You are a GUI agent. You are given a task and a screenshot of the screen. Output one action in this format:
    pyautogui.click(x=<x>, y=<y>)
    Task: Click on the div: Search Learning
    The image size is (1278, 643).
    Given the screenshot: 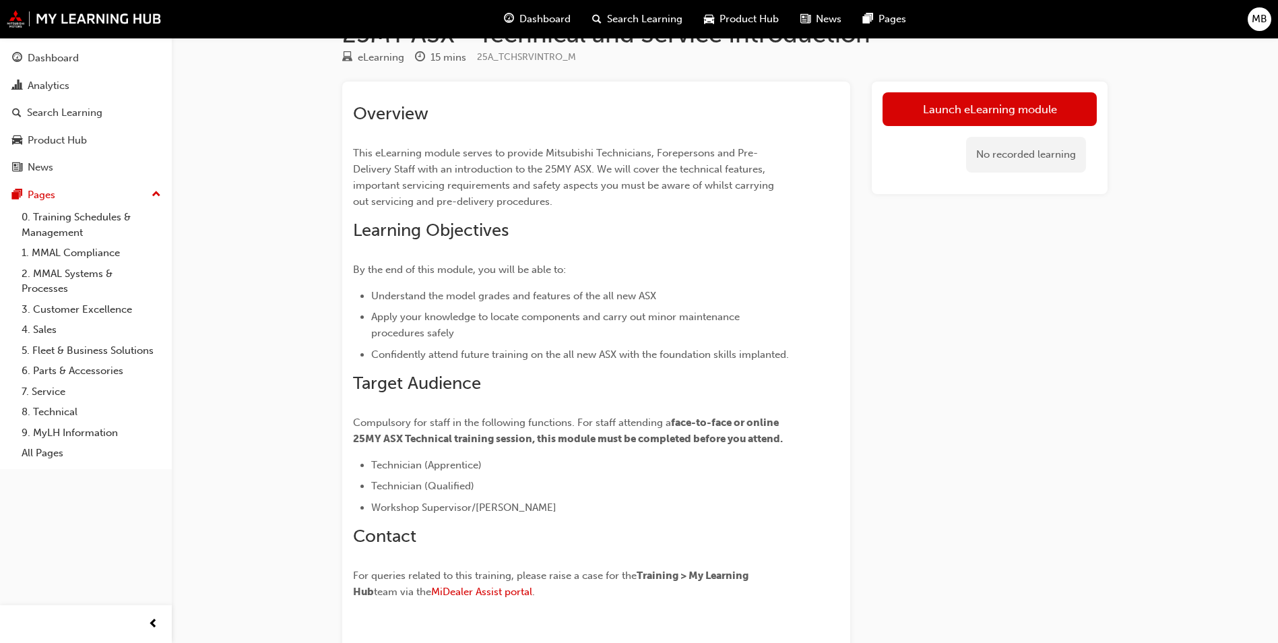 What is the action you would take?
    pyautogui.click(x=65, y=113)
    